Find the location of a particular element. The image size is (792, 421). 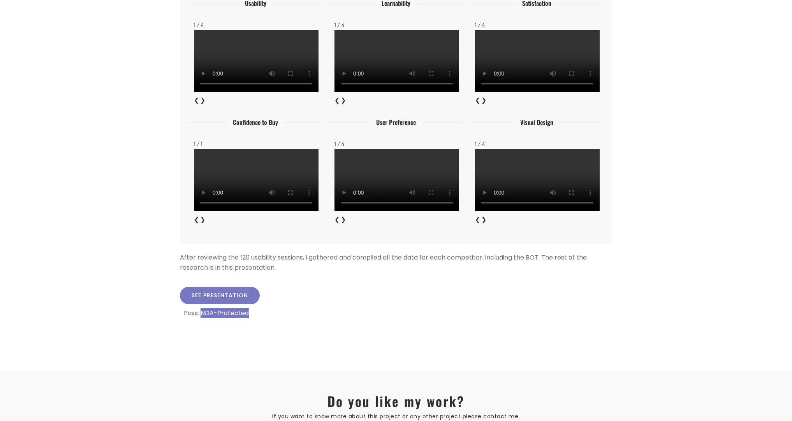

h4: Confidence to Buy is located at coordinates (255, 122).